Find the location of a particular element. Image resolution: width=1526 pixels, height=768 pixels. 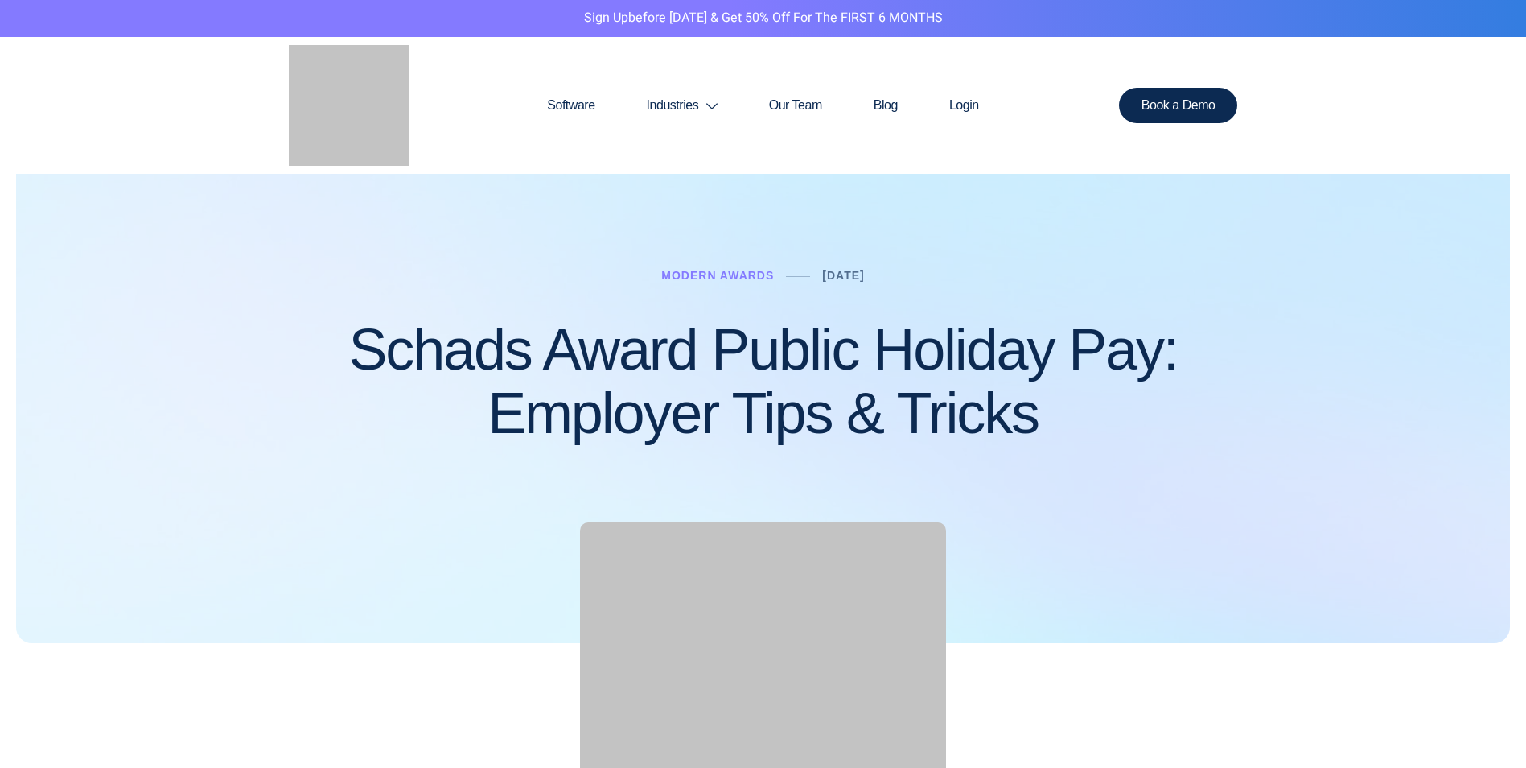

a: Industries is located at coordinates (682, 105).